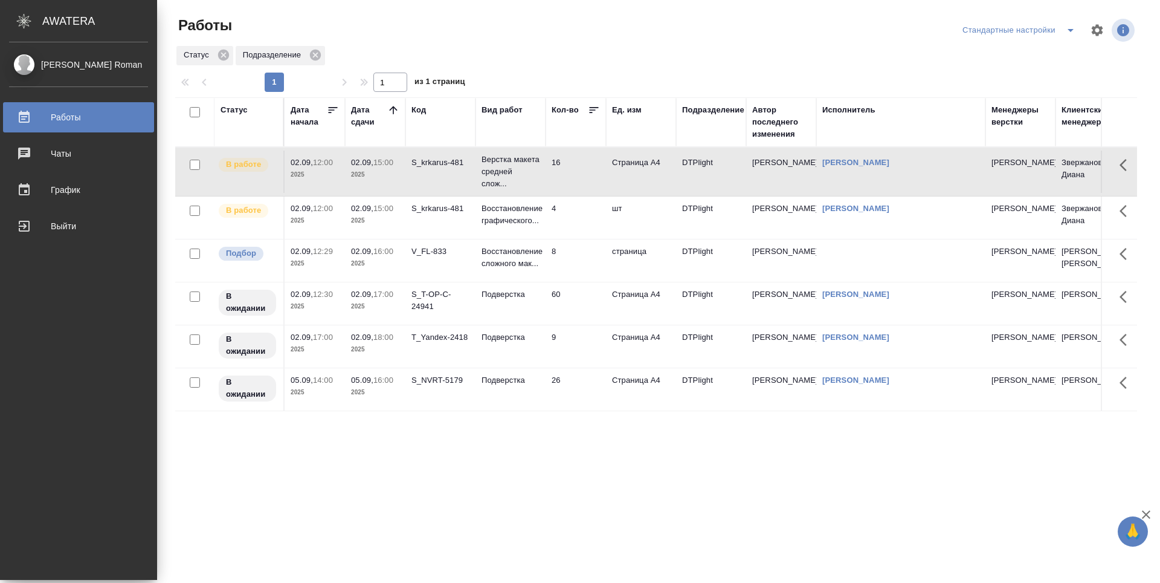 The height and width of the screenshot is (583, 1160). What do you see at coordinates (79, 226) in the screenshot?
I see `div: Выйти` at bounding box center [79, 226].